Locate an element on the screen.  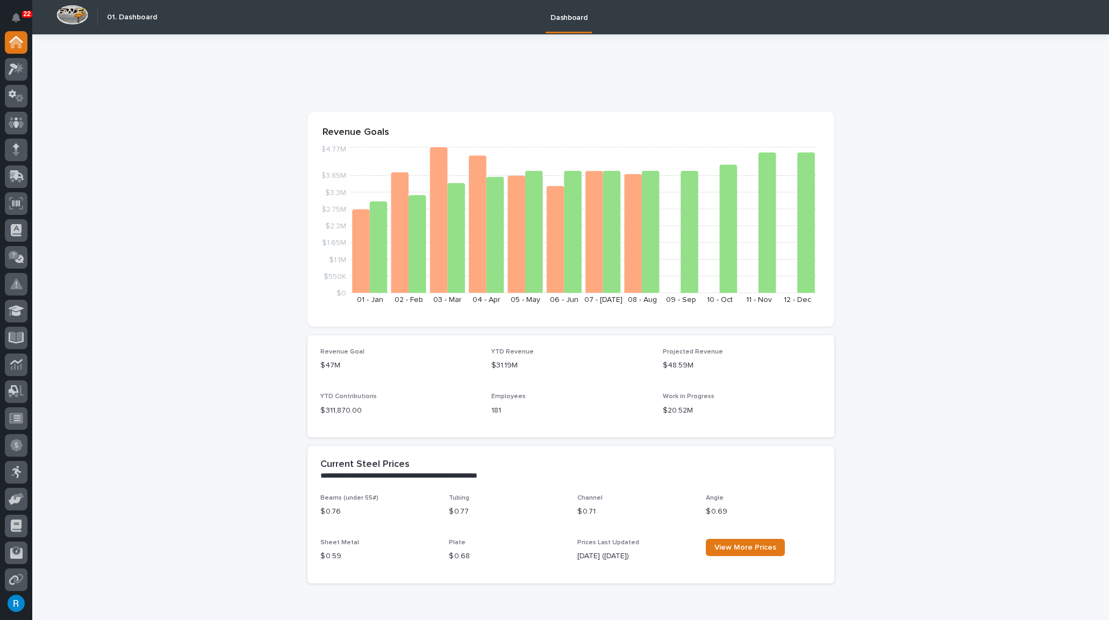
p: $31.19M is located at coordinates (570, 366).